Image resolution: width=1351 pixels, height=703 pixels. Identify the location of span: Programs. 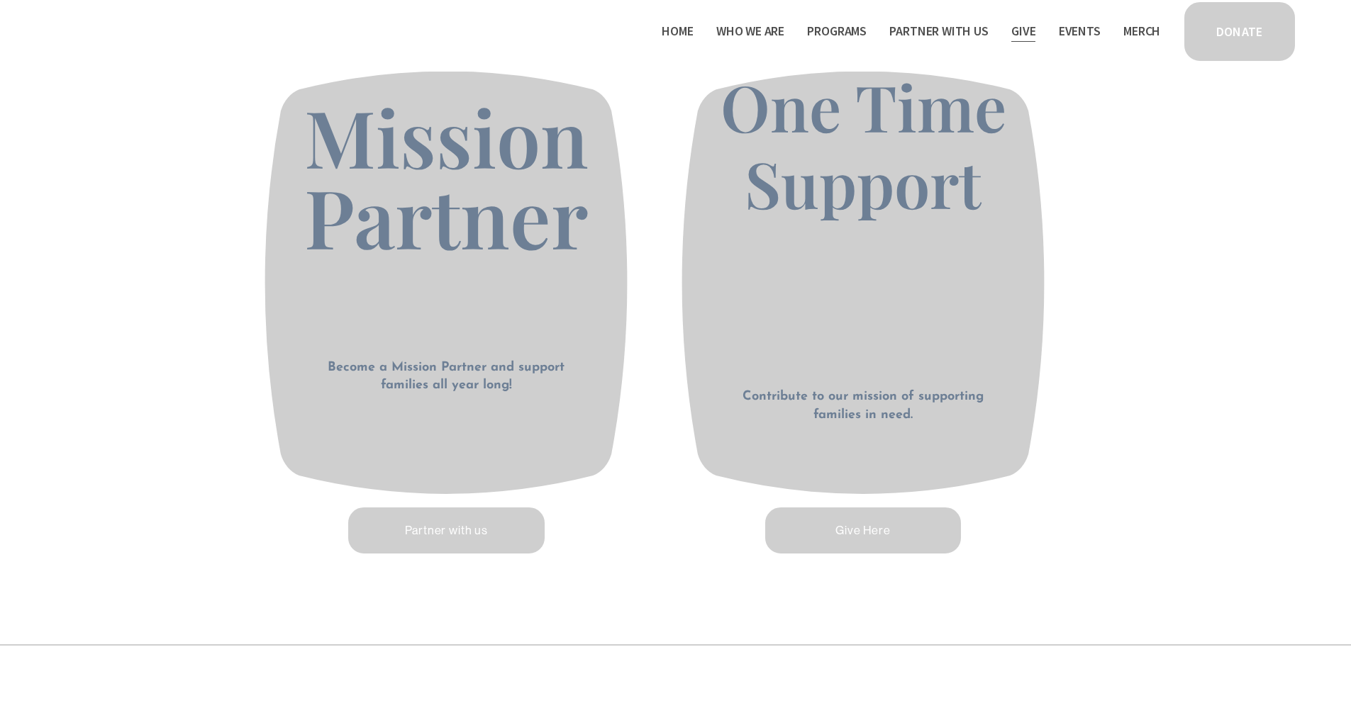
(837, 31).